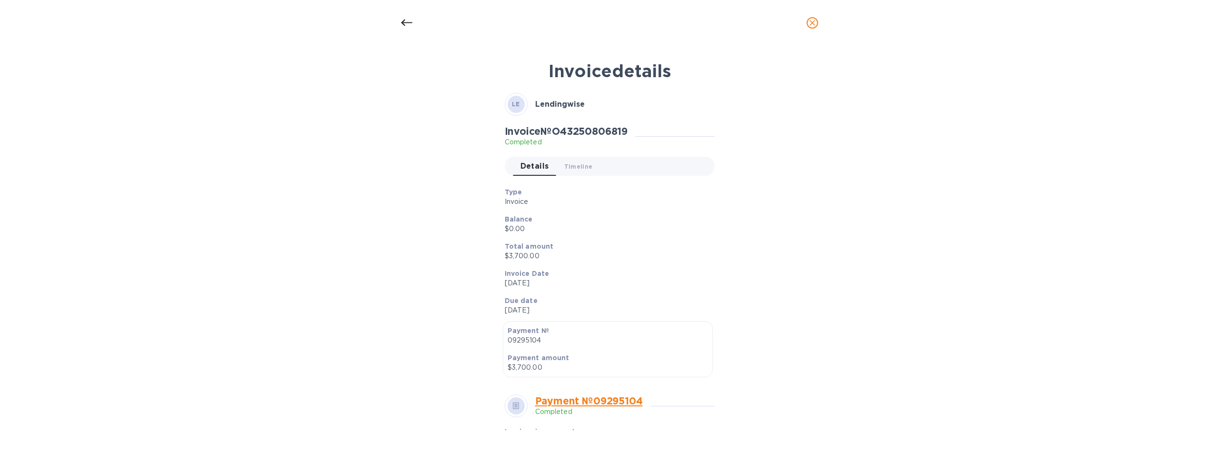  I want to click on a: Payment № 09295104, so click(589, 401).